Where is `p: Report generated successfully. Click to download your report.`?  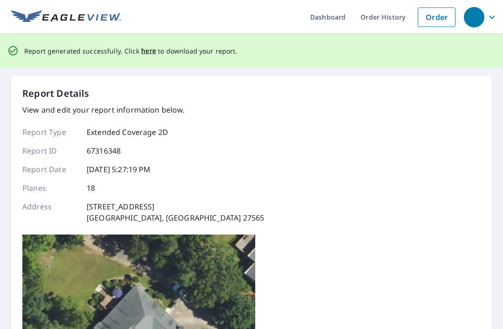
p: Report generated successfully. Click to download your report. is located at coordinates (131, 51).